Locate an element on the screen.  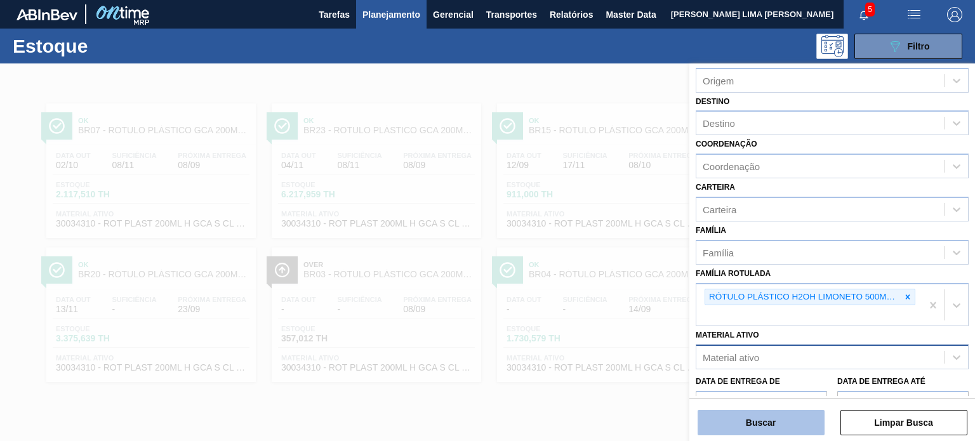
span: Filtro is located at coordinates (919, 46).